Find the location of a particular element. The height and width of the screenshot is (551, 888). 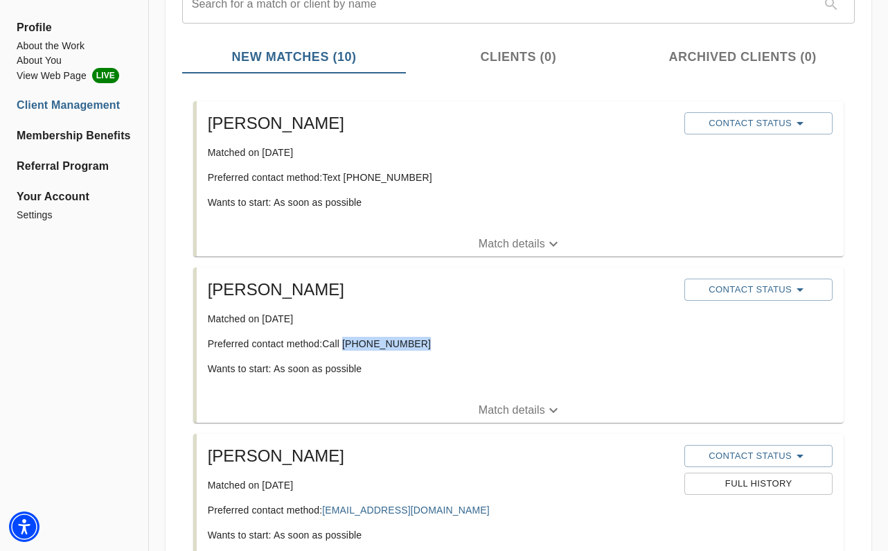

li: Membership Benefits is located at coordinates (74, 136).